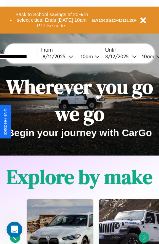 Image resolution: width=159 pixels, height=244 pixels. Describe the element at coordinates (119, 56) in the screenshot. I see `div: 8 / 12 / 2025` at that location.